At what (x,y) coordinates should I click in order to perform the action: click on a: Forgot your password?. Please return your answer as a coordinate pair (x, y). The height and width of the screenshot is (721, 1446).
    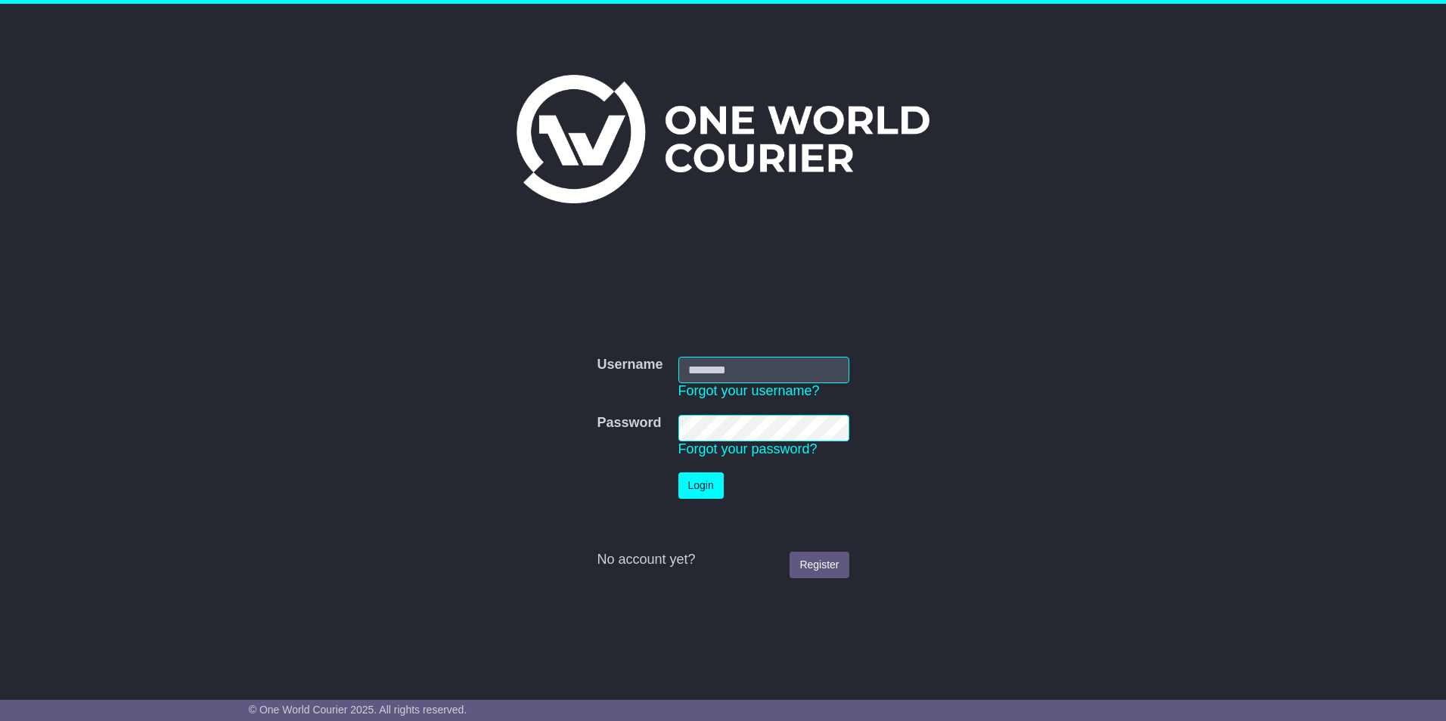
    Looking at the image, I should click on (748, 449).